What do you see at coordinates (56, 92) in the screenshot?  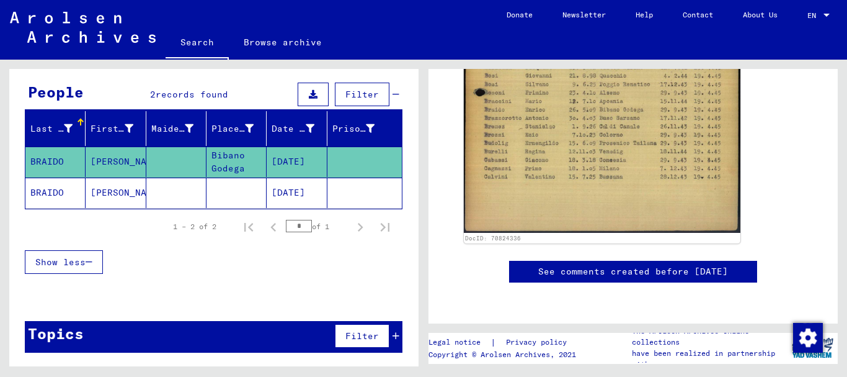 I see `div: People` at bounding box center [56, 92].